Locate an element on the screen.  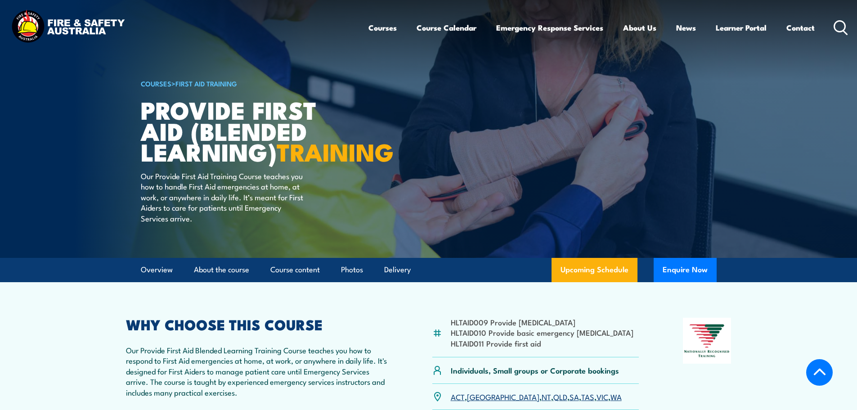
a: WA is located at coordinates (616, 396).